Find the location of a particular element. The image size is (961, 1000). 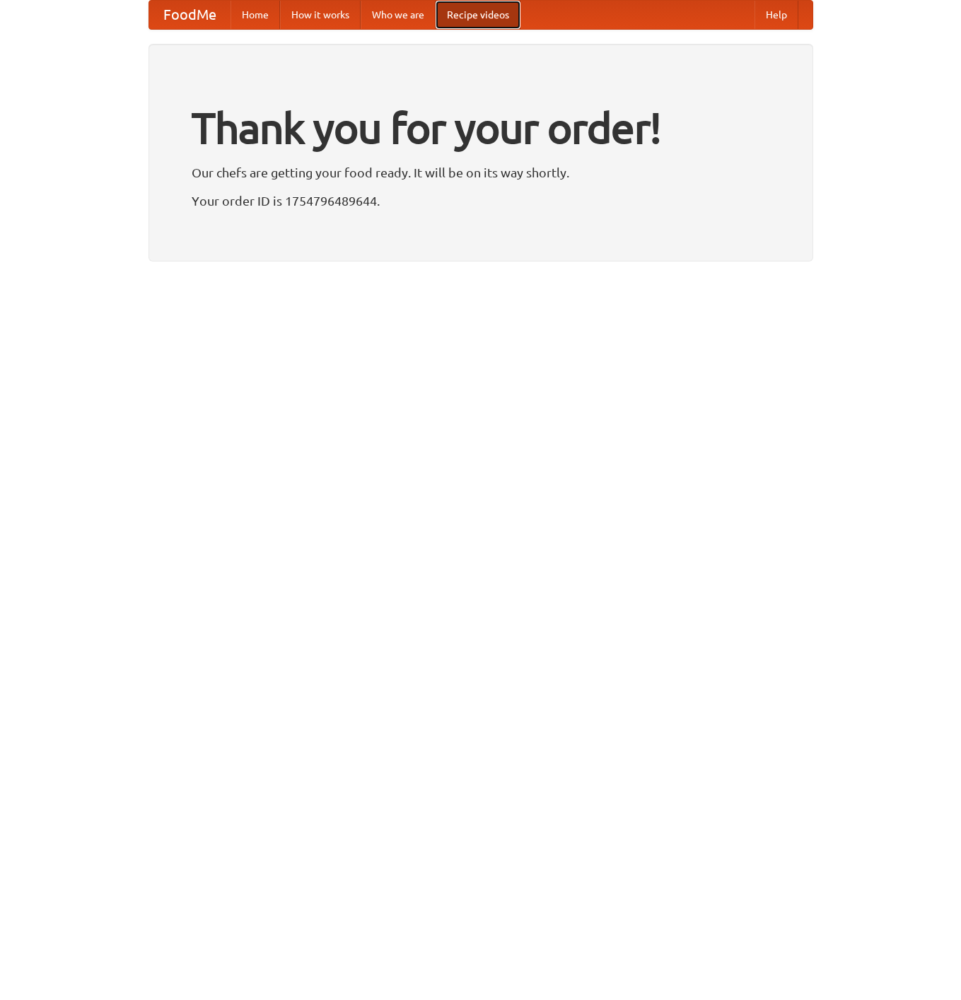

a: Help is located at coordinates (776, 15).